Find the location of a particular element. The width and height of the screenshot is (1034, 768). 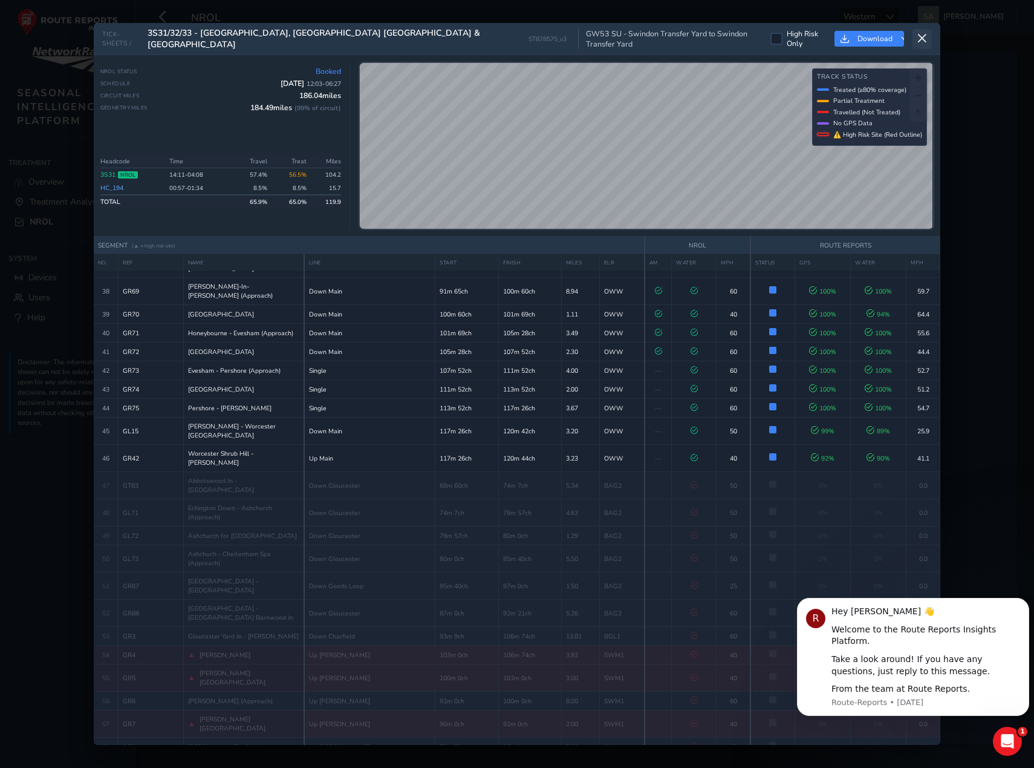

span: (▲ = high risk site) is located at coordinates (154, 246).